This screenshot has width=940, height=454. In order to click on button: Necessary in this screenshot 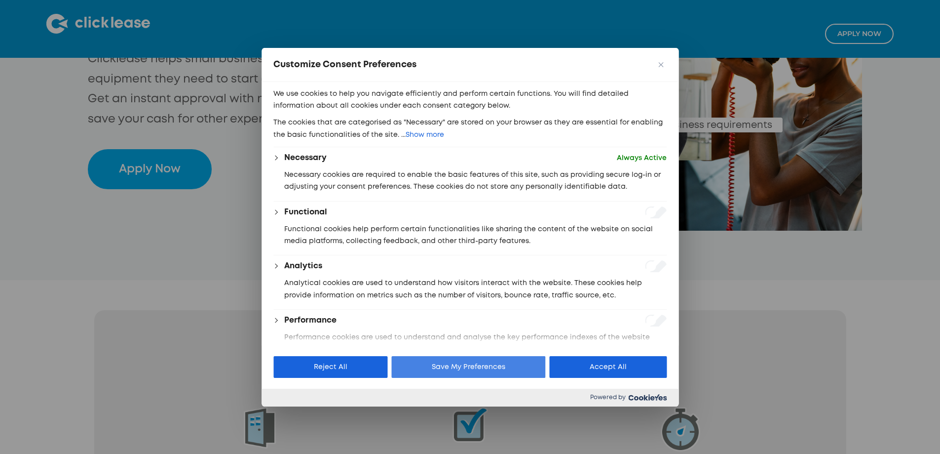, I will do `click(306, 158)`.